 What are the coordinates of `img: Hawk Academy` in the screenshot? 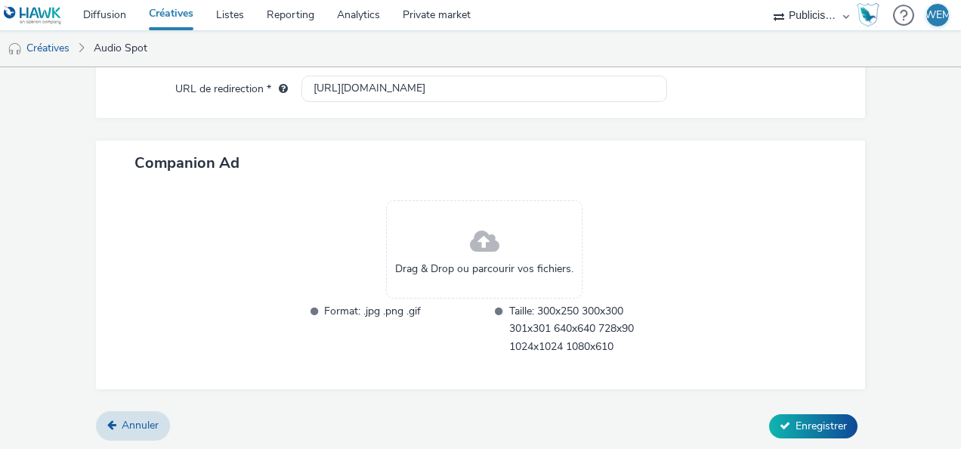 It's located at (868, 15).